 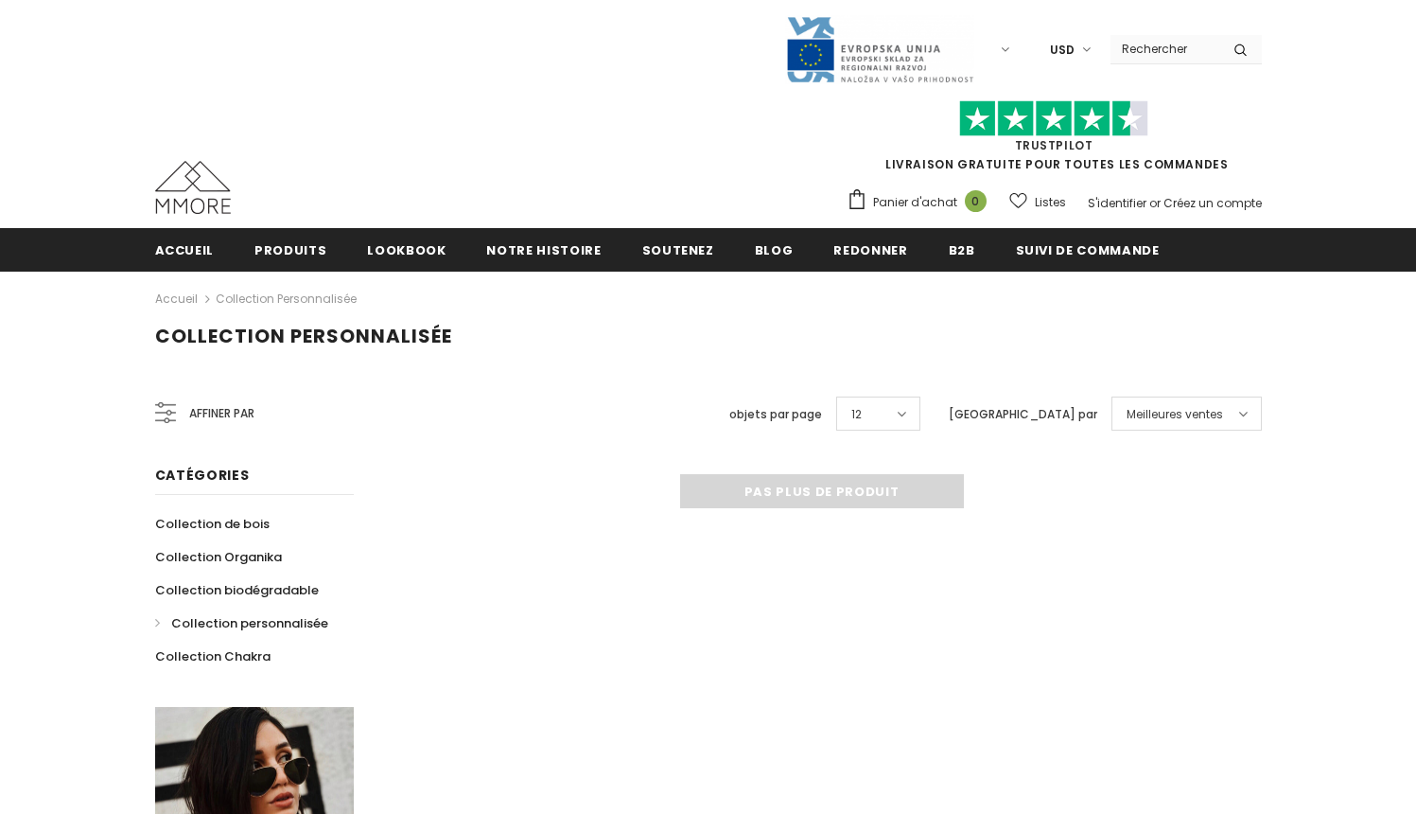 I want to click on a: Collection Chakra, so click(x=213, y=656).